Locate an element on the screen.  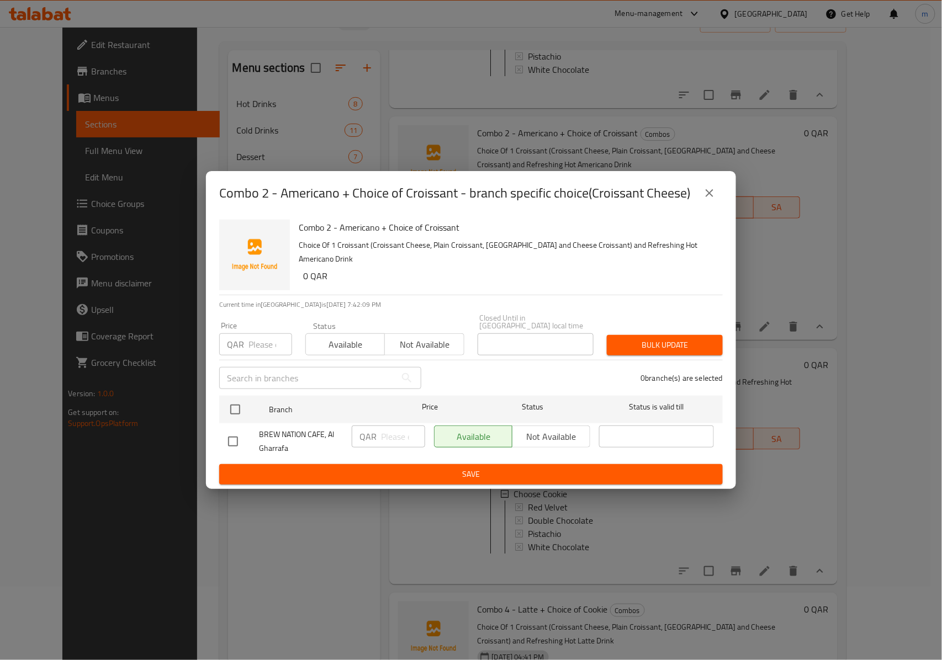
img: Combo 2 - Americano + Choice of Croissant is located at coordinates (255, 255).